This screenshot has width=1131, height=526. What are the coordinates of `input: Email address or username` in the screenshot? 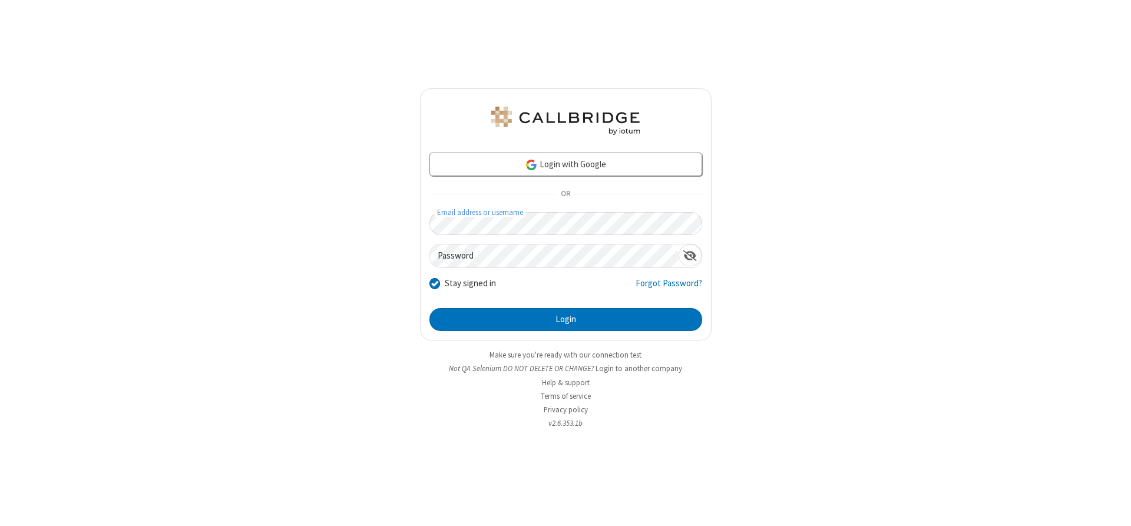 It's located at (566, 223).